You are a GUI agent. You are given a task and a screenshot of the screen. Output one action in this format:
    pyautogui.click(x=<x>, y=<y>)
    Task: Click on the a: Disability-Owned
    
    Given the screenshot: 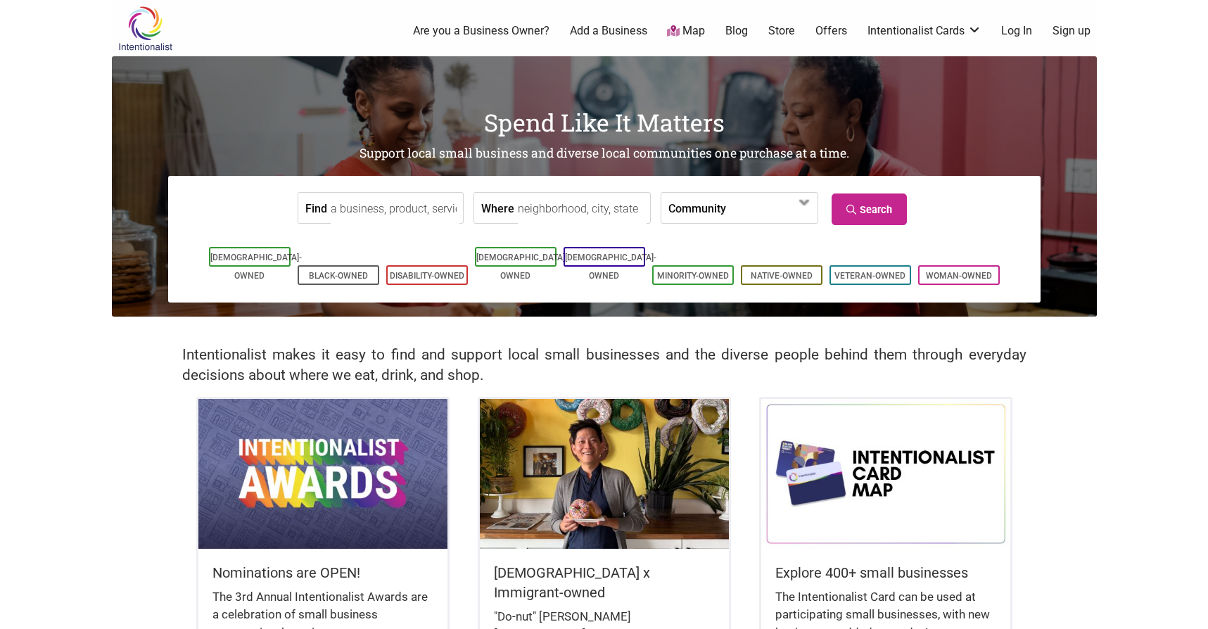 What is the action you would take?
    pyautogui.click(x=427, y=276)
    